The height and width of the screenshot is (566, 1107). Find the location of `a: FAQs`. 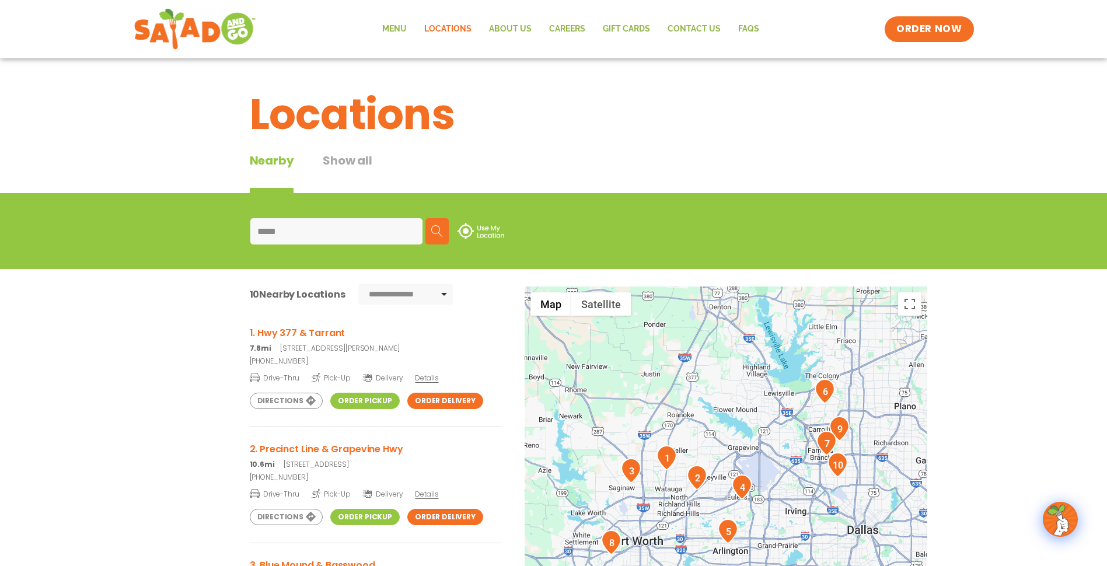

a: FAQs is located at coordinates (749, 29).